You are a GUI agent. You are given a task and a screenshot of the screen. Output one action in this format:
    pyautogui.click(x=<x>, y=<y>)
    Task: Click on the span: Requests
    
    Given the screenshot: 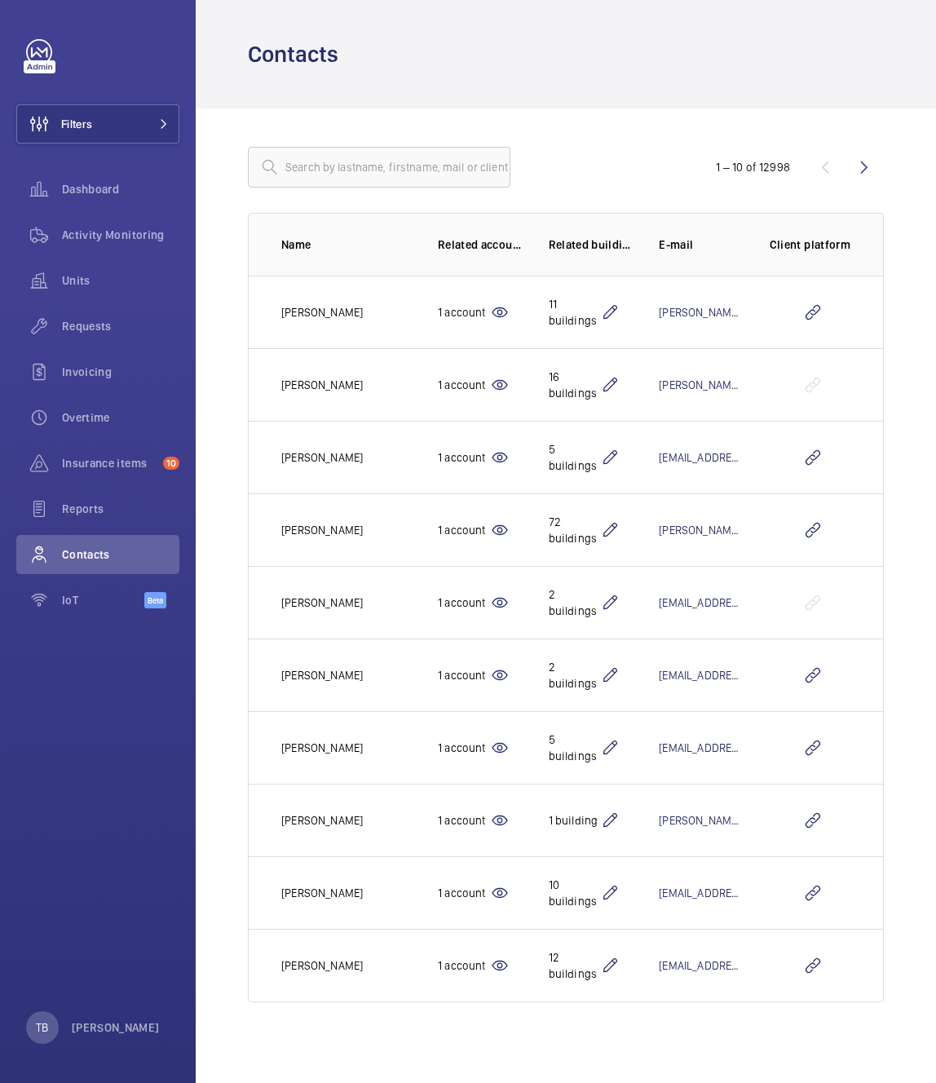 What is the action you would take?
    pyautogui.click(x=121, y=326)
    